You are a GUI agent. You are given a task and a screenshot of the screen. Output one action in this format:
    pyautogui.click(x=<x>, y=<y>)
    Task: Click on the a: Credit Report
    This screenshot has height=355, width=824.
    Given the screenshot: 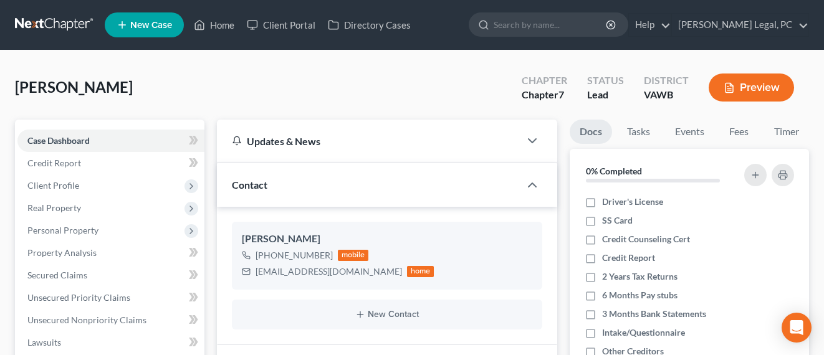 What is the action you would take?
    pyautogui.click(x=111, y=163)
    